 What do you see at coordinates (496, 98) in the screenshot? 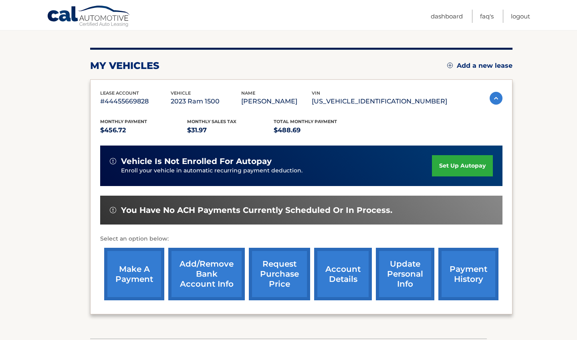
I see `img: accordion-active.svg` at bounding box center [496, 98].